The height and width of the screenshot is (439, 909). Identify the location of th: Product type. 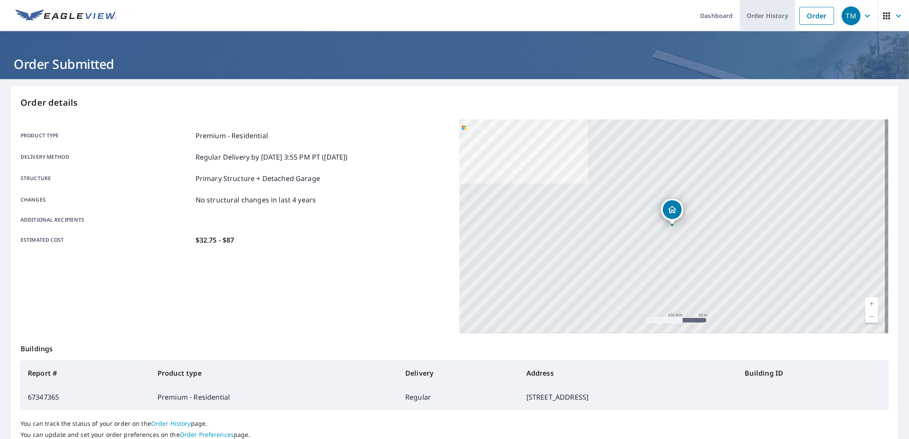
(274, 373).